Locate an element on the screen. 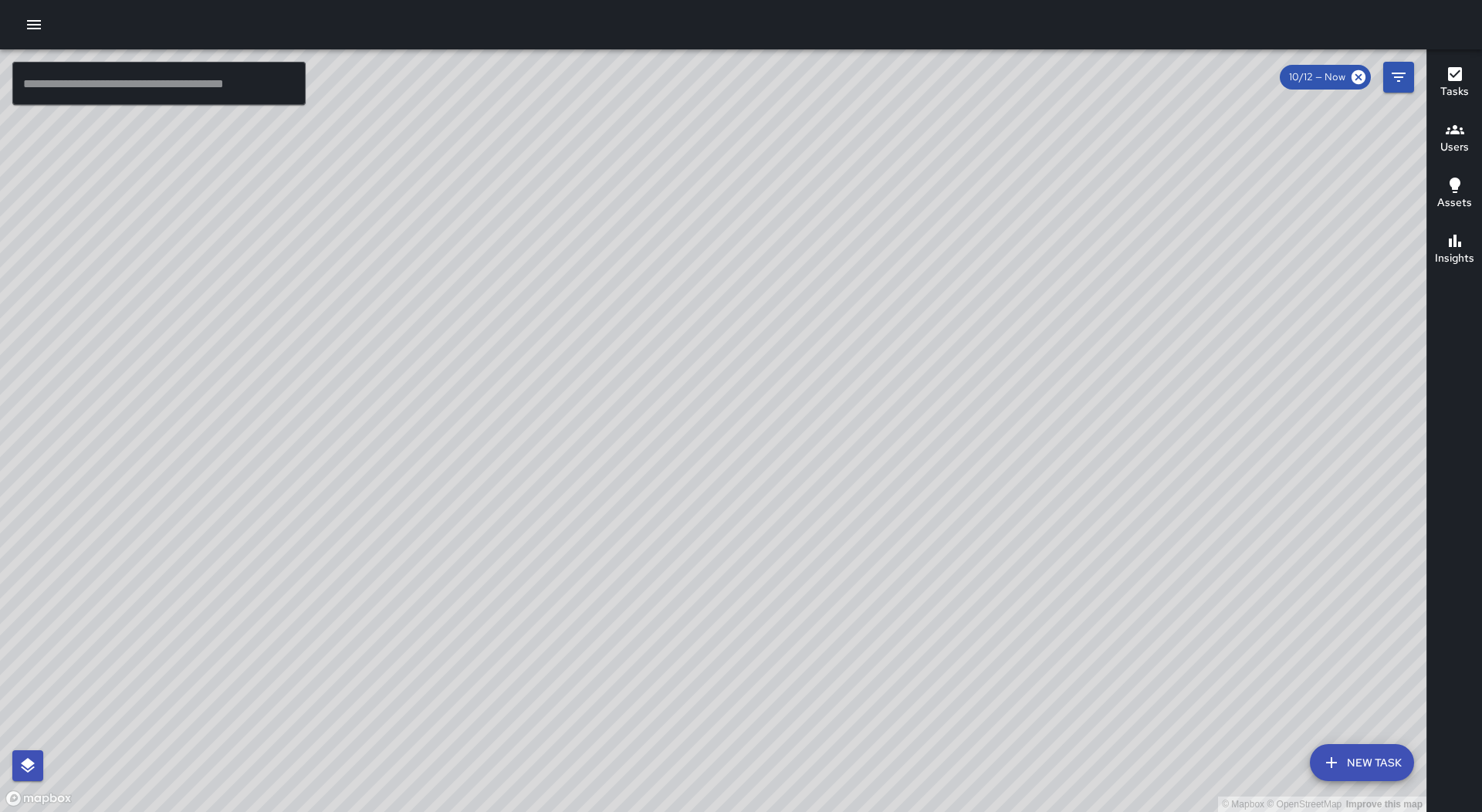 This screenshot has width=1482, height=812. h6: Assets is located at coordinates (1454, 203).